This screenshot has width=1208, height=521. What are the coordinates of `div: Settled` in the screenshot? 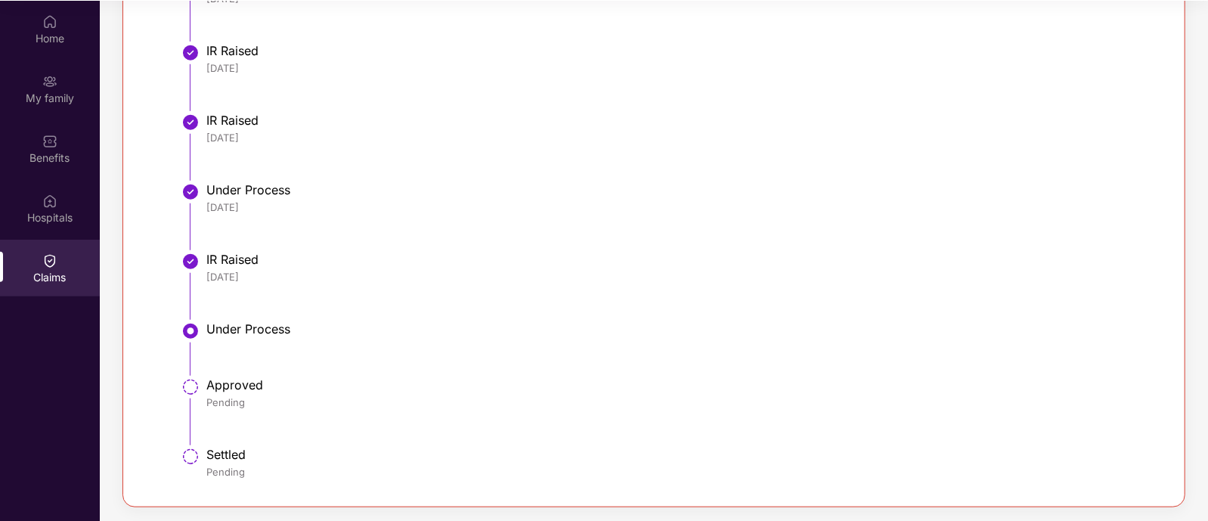 It's located at (679, 454).